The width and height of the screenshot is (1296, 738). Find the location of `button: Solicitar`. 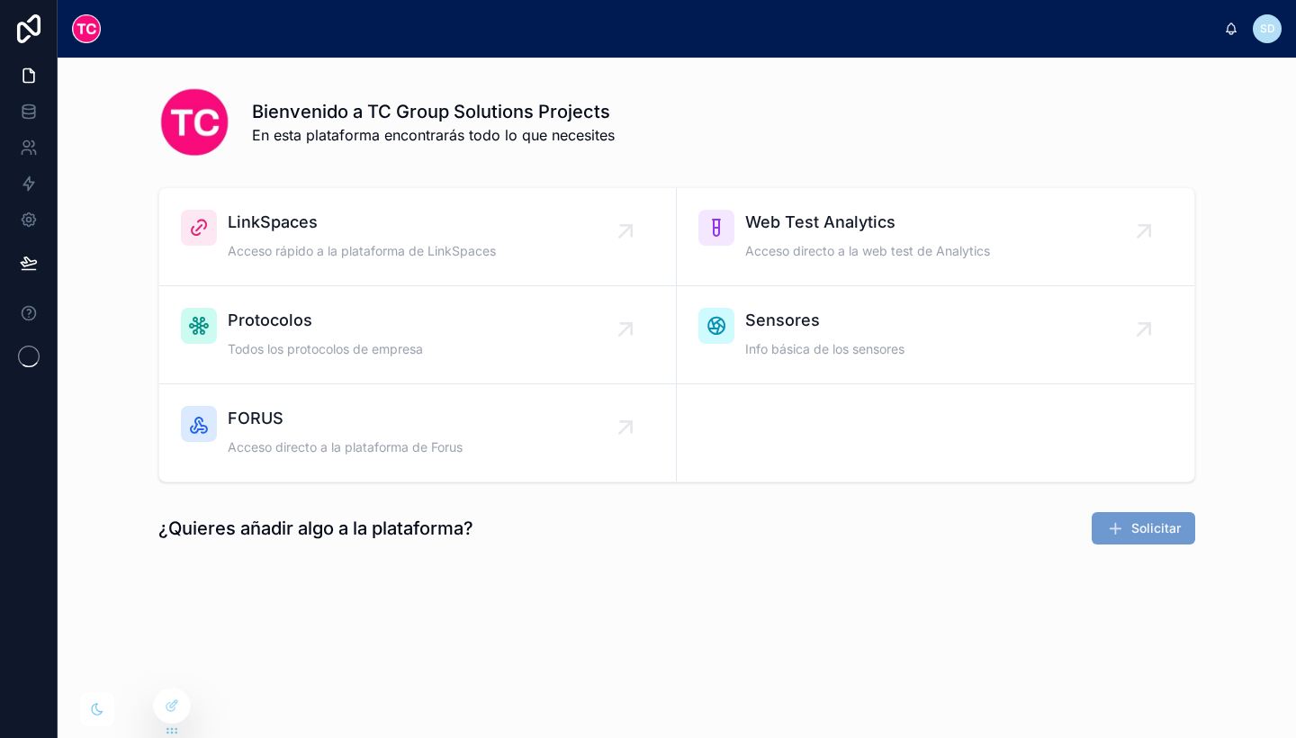

button: Solicitar is located at coordinates (1143, 528).